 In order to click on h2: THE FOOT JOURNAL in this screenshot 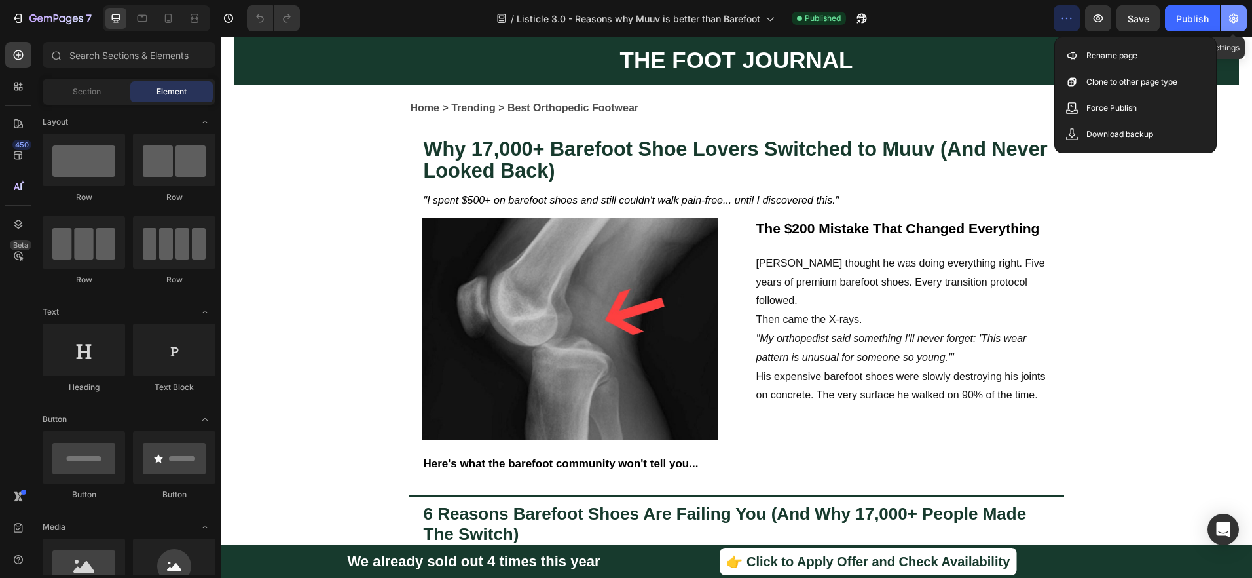, I will do `click(515, 24)`.